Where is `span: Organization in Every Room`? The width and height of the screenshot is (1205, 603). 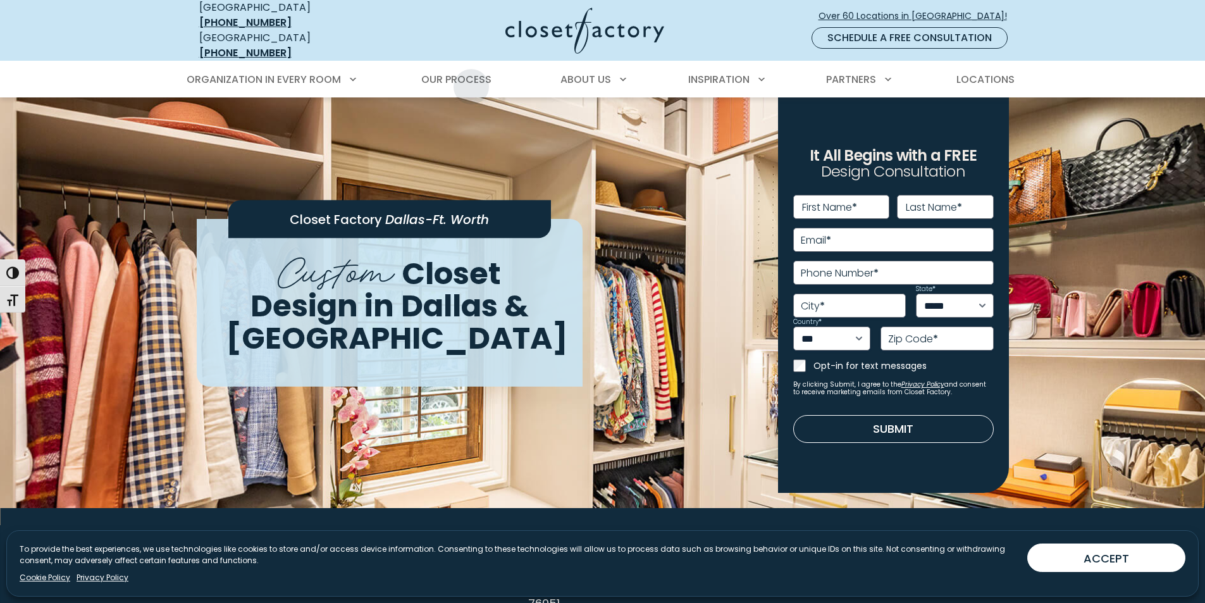 span: Organization in Every Room is located at coordinates (264, 79).